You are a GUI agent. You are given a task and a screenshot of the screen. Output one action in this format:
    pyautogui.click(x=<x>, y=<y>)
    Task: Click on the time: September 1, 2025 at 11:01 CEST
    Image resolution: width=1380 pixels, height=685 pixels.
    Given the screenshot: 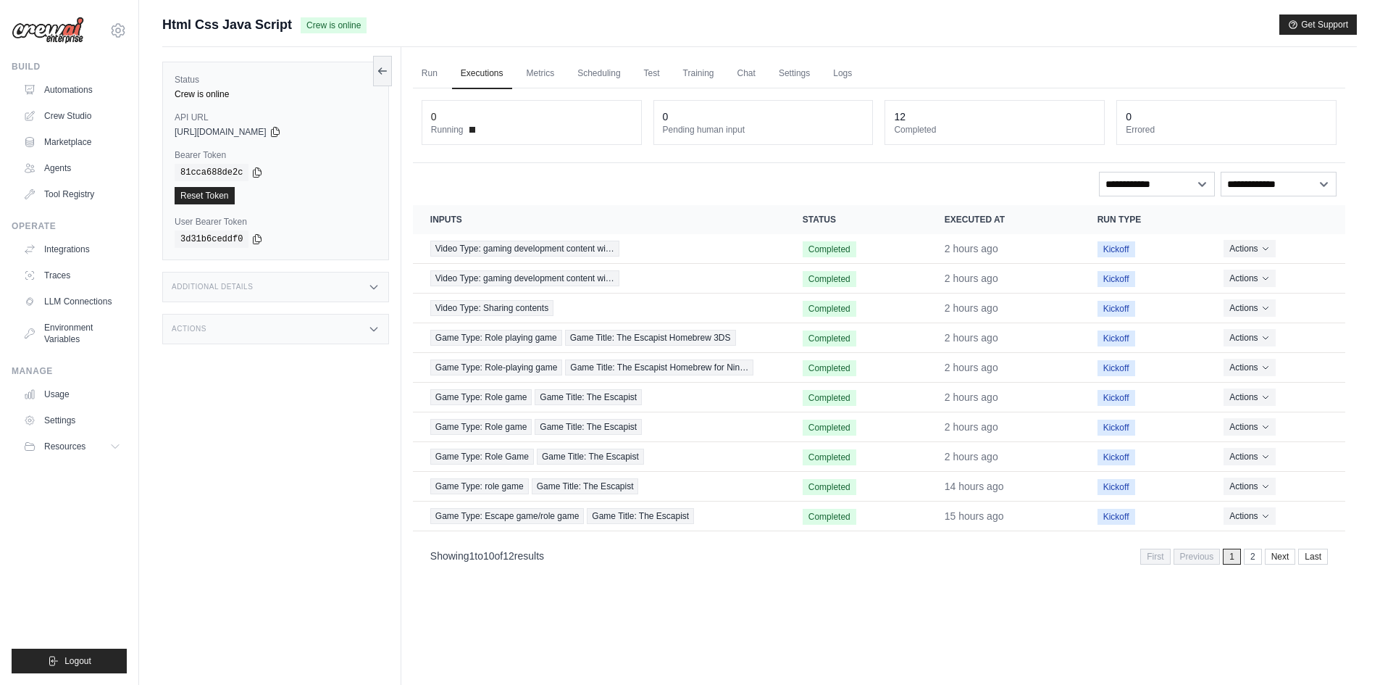 What is the action you would take?
    pyautogui.click(x=972, y=278)
    